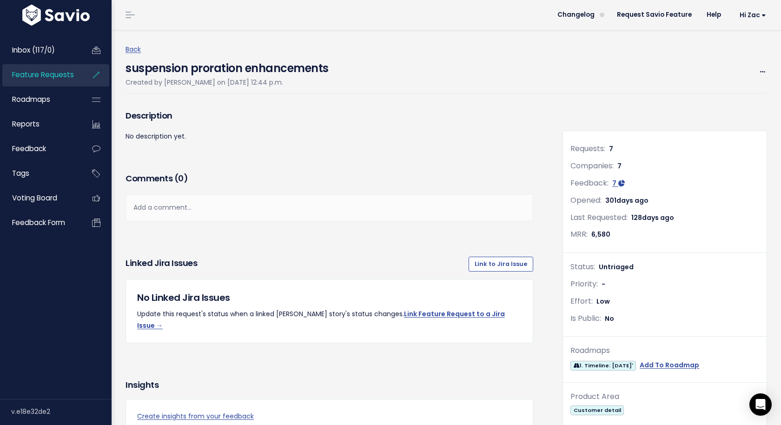  I want to click on div: Roadmaps, so click(664, 350).